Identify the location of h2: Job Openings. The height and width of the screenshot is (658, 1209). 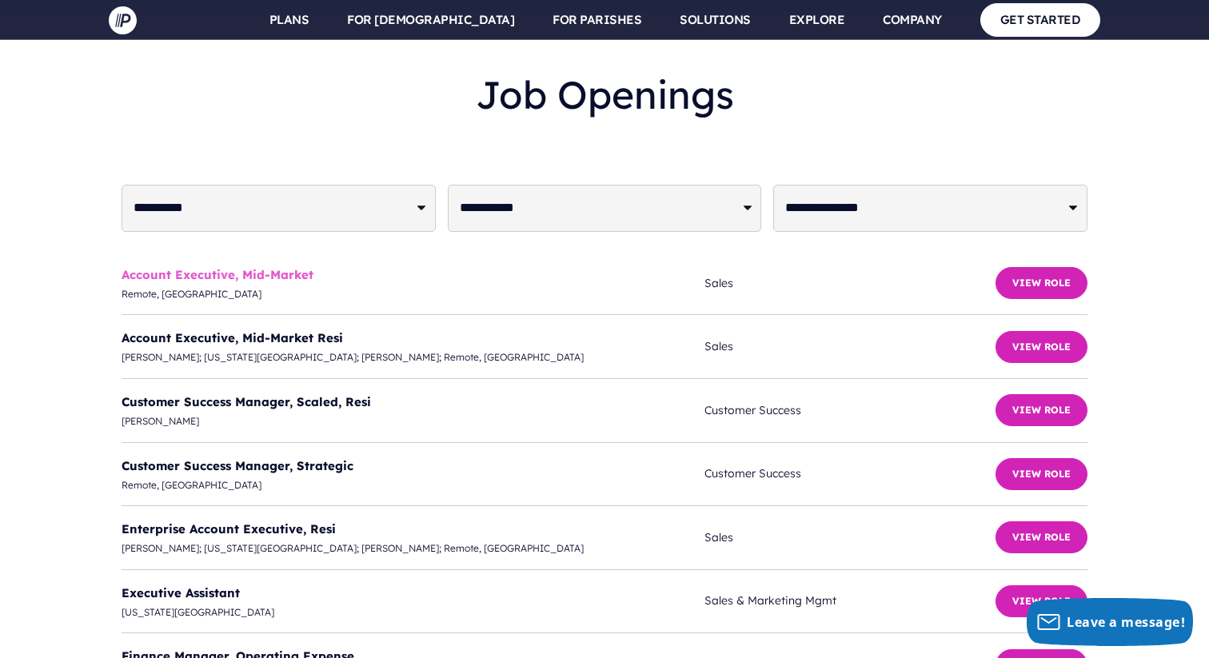
(605, 94).